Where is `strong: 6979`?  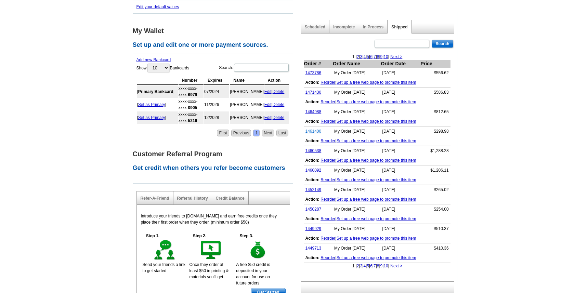 strong: 6979 is located at coordinates (193, 95).